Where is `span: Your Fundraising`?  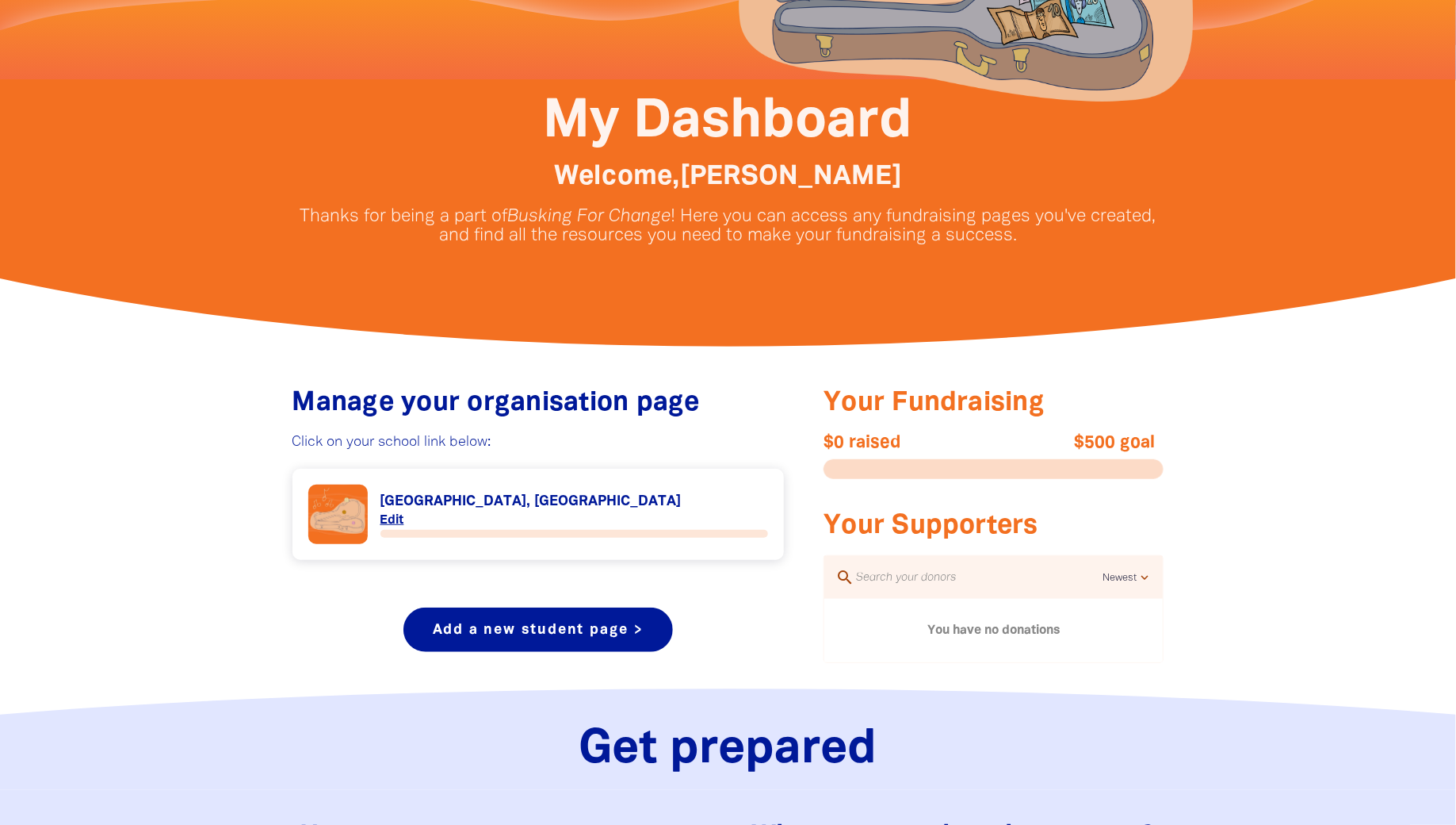 span: Your Fundraising is located at coordinates (934, 403).